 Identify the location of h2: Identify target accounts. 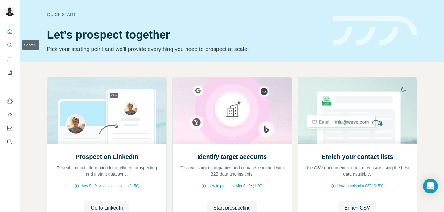
(232, 156).